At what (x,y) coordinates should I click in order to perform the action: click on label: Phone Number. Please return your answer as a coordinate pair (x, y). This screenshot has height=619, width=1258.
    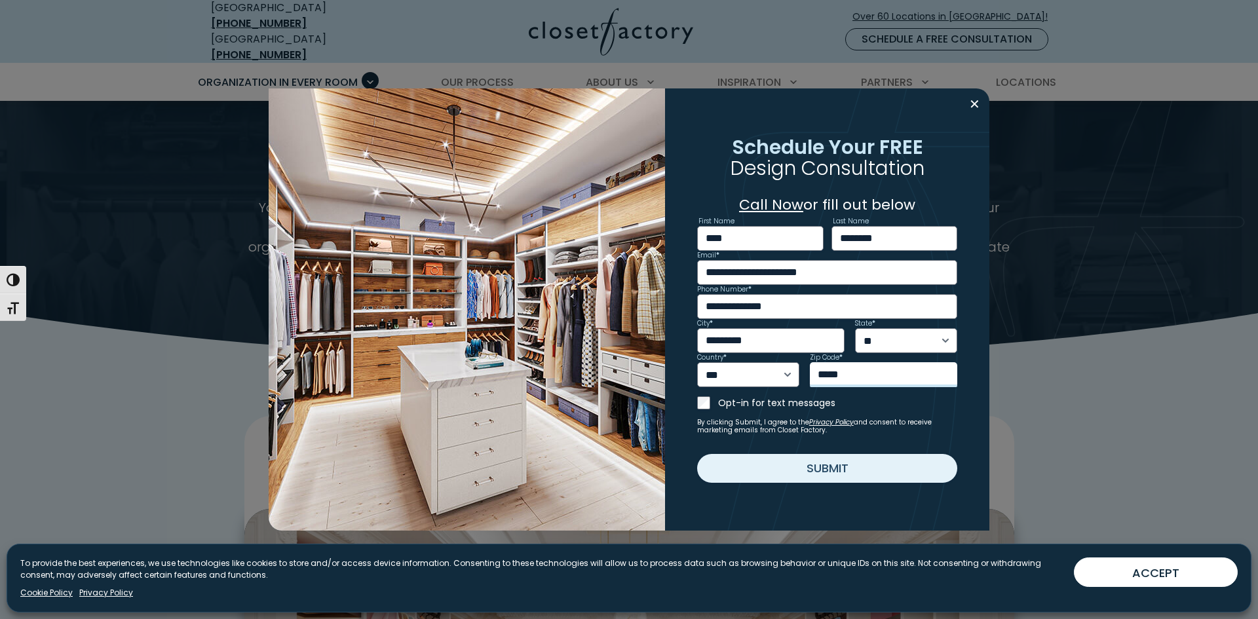
    Looking at the image, I should click on (724, 290).